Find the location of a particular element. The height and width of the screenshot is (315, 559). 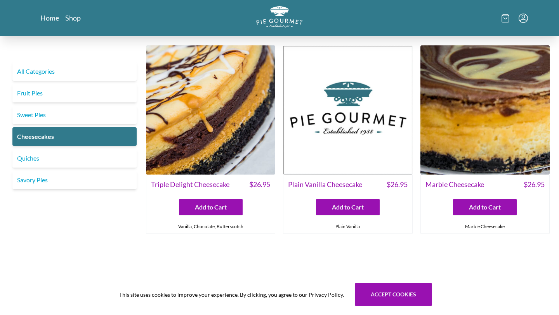

span: This site uses cookies to improve your experience. By clicking, you agree to our Privacy Policy. is located at coordinates (231, 295).